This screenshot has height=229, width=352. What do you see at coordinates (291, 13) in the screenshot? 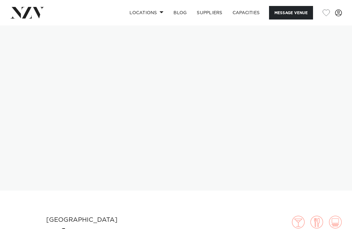
I see `button: Message Venue` at bounding box center [291, 13].